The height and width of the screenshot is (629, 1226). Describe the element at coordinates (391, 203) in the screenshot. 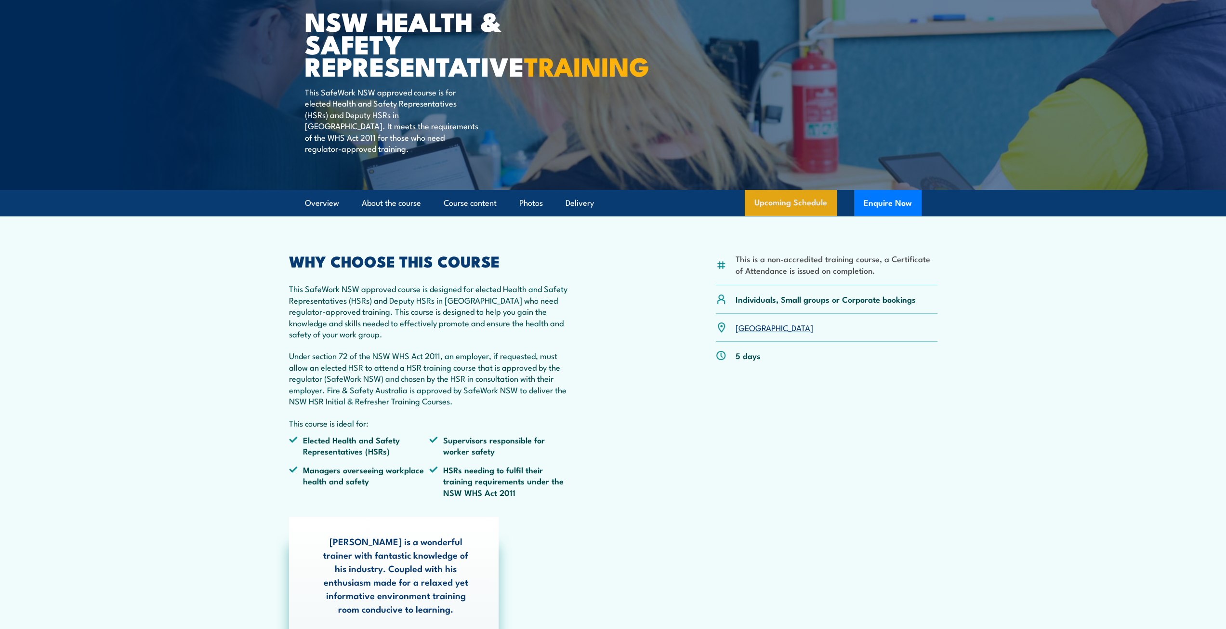

I see `a: About the course` at that location.